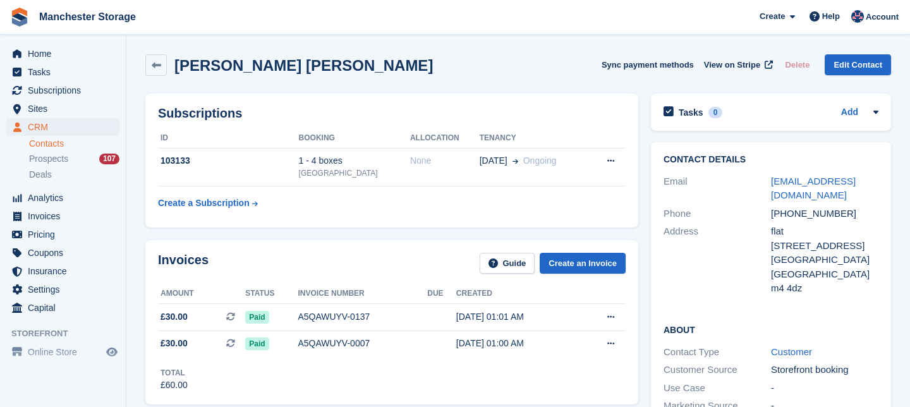 The image size is (910, 407). Describe the element at coordinates (392, 113) in the screenshot. I see `h2: Subscriptions` at that location.